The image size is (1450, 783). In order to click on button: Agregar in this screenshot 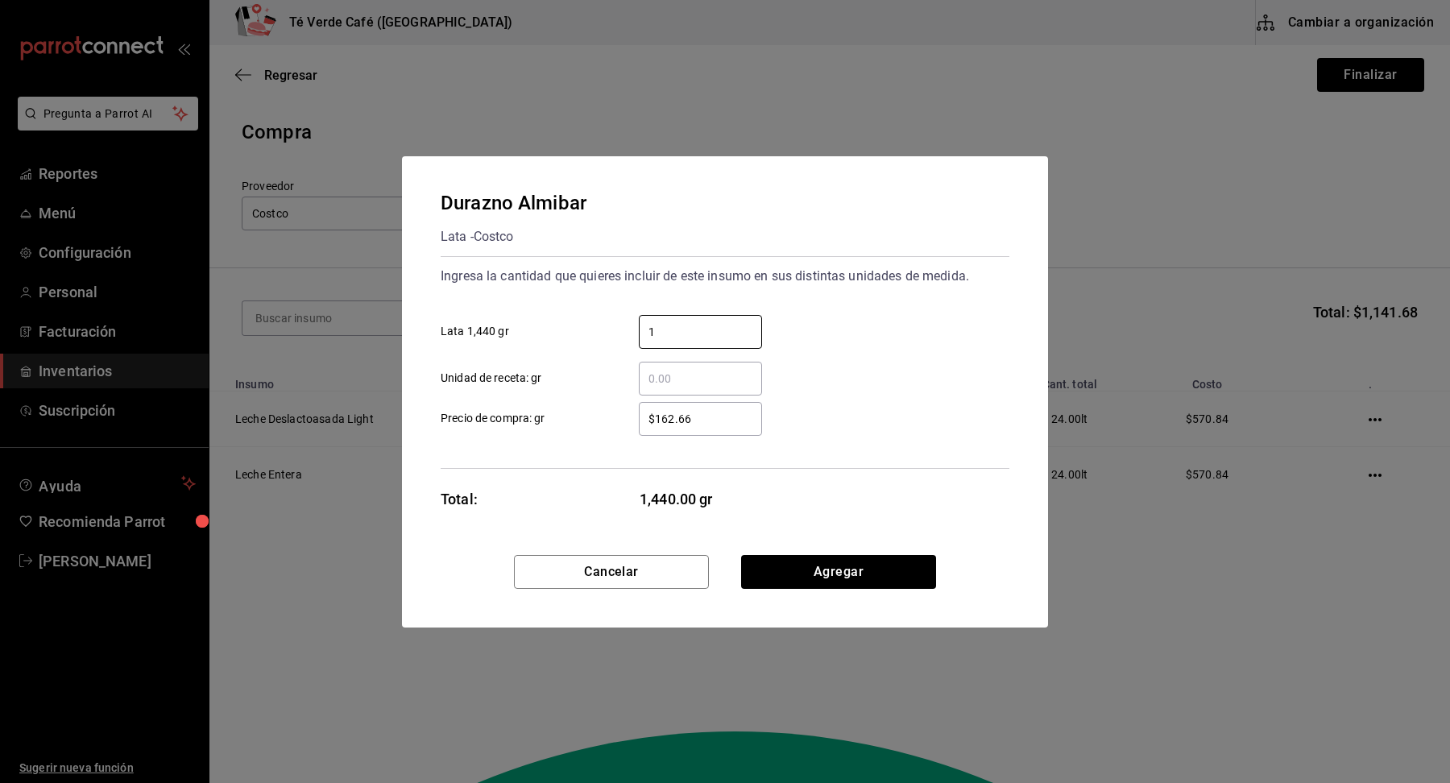, I will do `click(839, 572)`.